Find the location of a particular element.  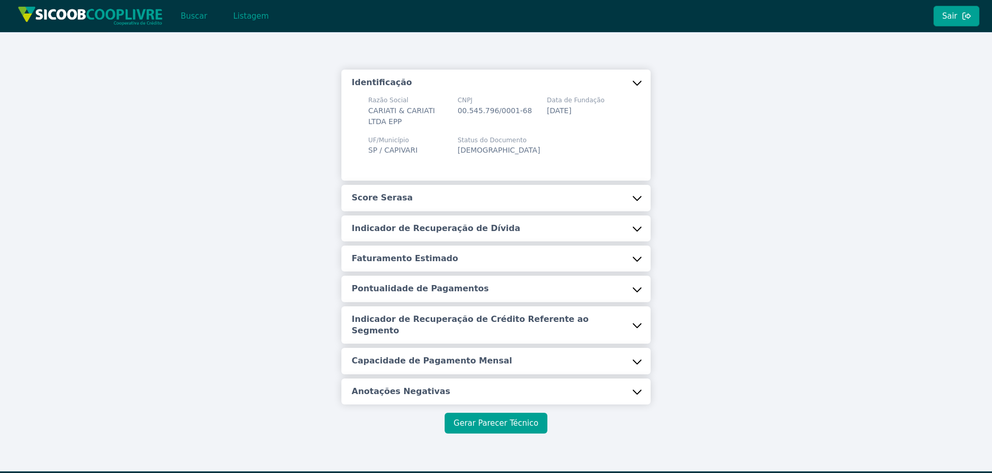

button: Gerar Parecer Técnico is located at coordinates (496, 423).